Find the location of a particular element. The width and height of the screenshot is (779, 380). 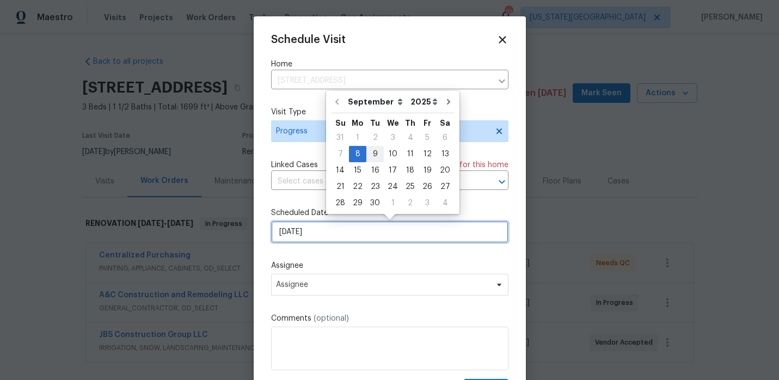

div: Sat Sep 20 2025 is located at coordinates (444, 170).